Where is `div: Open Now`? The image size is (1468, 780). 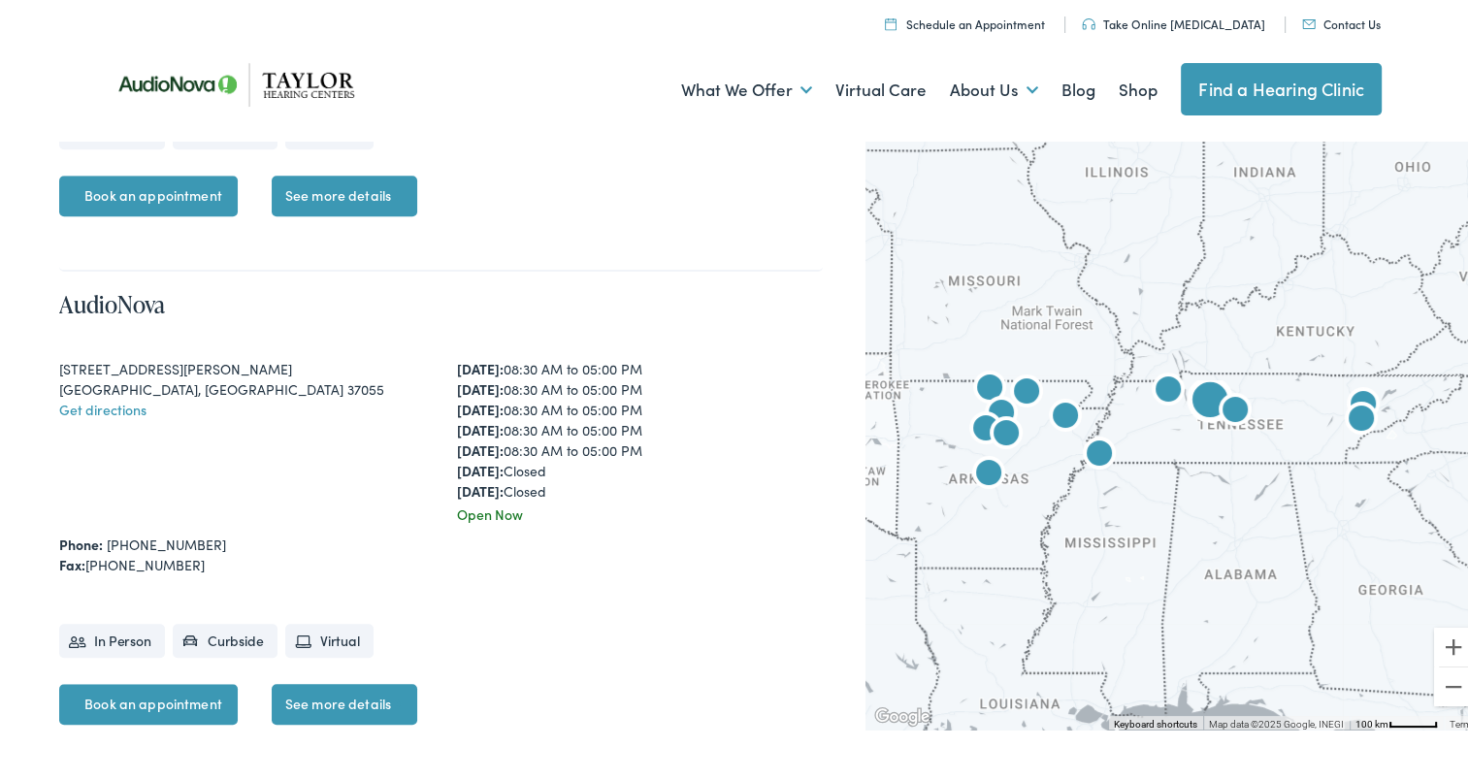 div: Open Now is located at coordinates (640, 511).